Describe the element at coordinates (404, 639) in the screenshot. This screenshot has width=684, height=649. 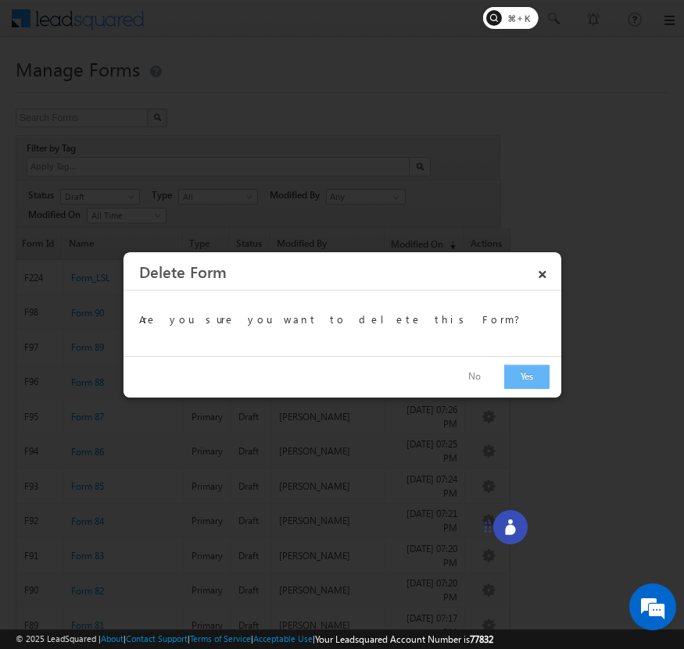
I see `span: Your Leadsquared Account Number is` at that location.